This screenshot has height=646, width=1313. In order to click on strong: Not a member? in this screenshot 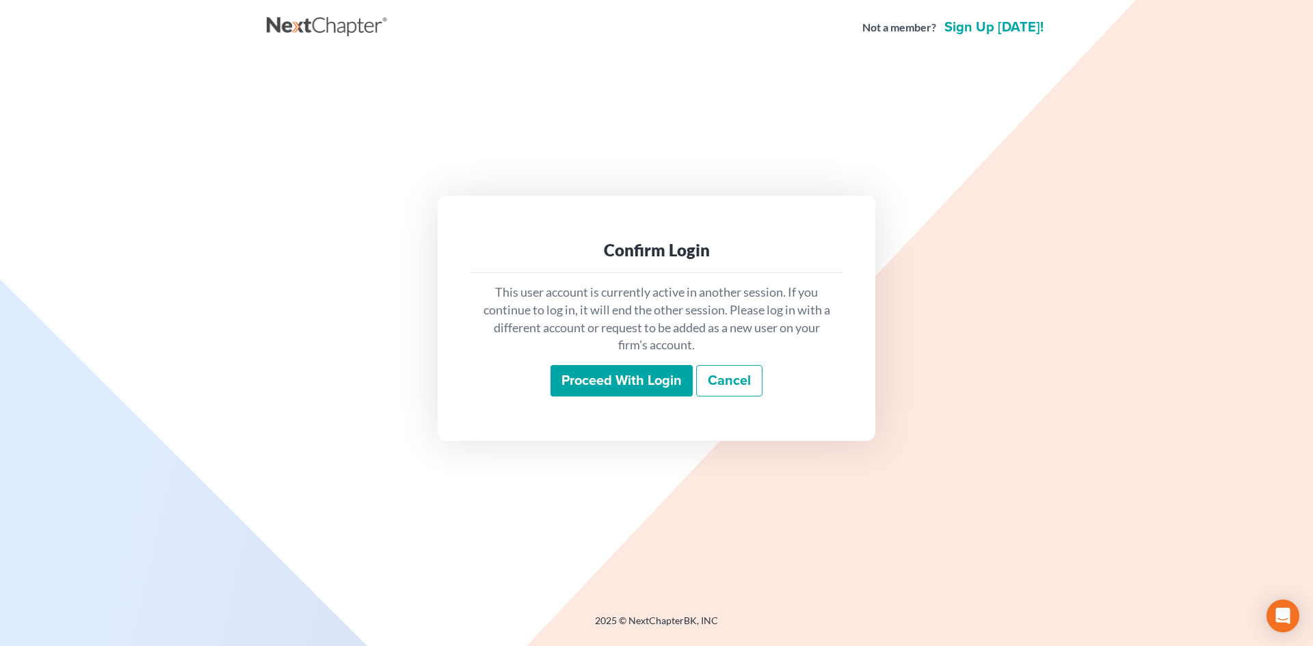, I will do `click(899, 27)`.